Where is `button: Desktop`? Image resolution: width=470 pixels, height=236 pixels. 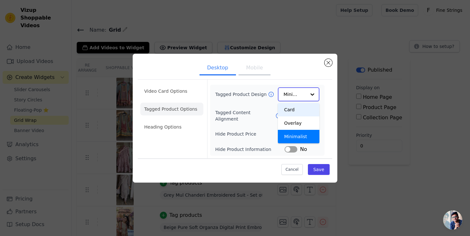
button: Desktop is located at coordinates (218, 68).